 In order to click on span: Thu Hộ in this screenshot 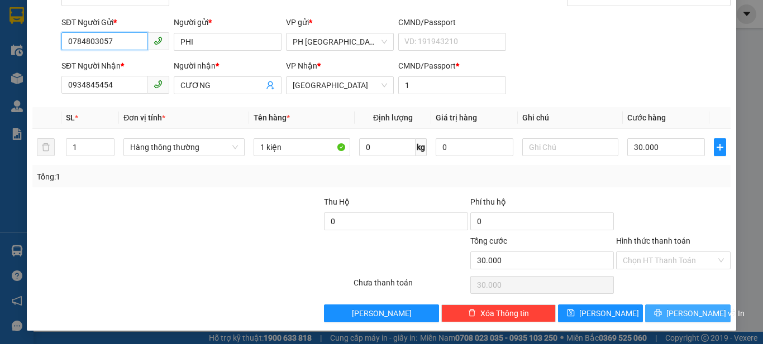, I will do `click(337, 202)`.